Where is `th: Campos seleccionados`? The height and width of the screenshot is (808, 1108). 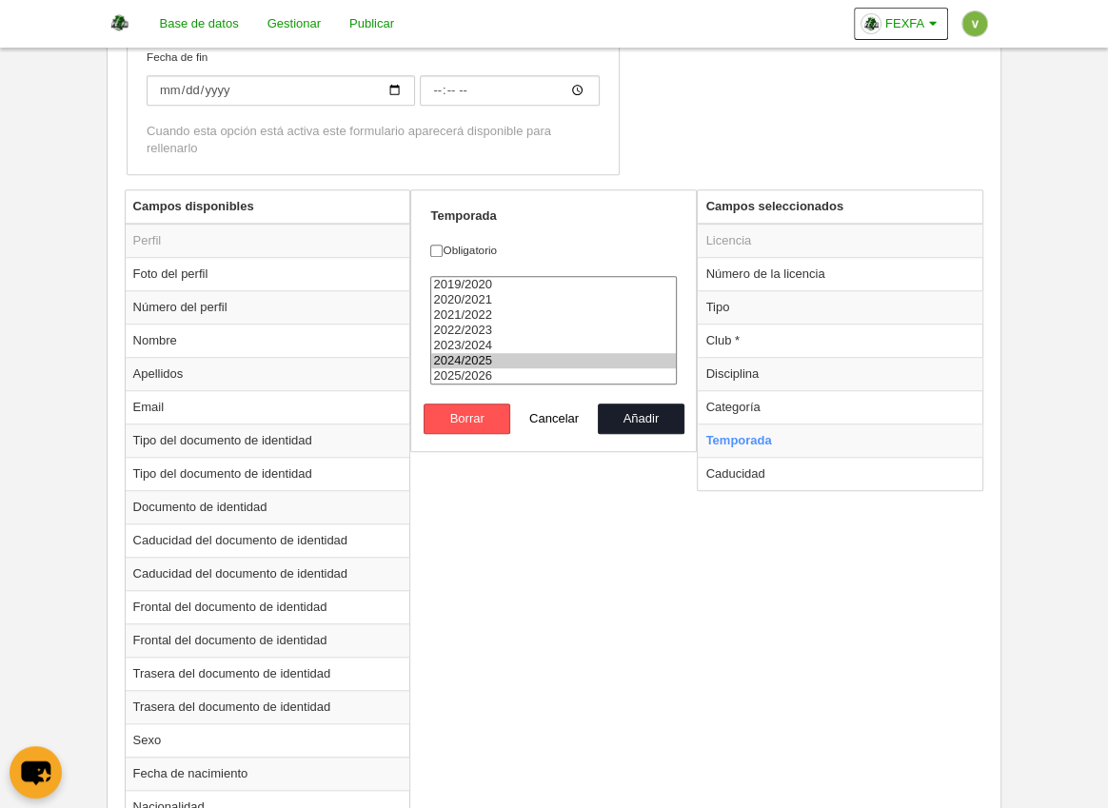 th: Campos seleccionados is located at coordinates (840, 207).